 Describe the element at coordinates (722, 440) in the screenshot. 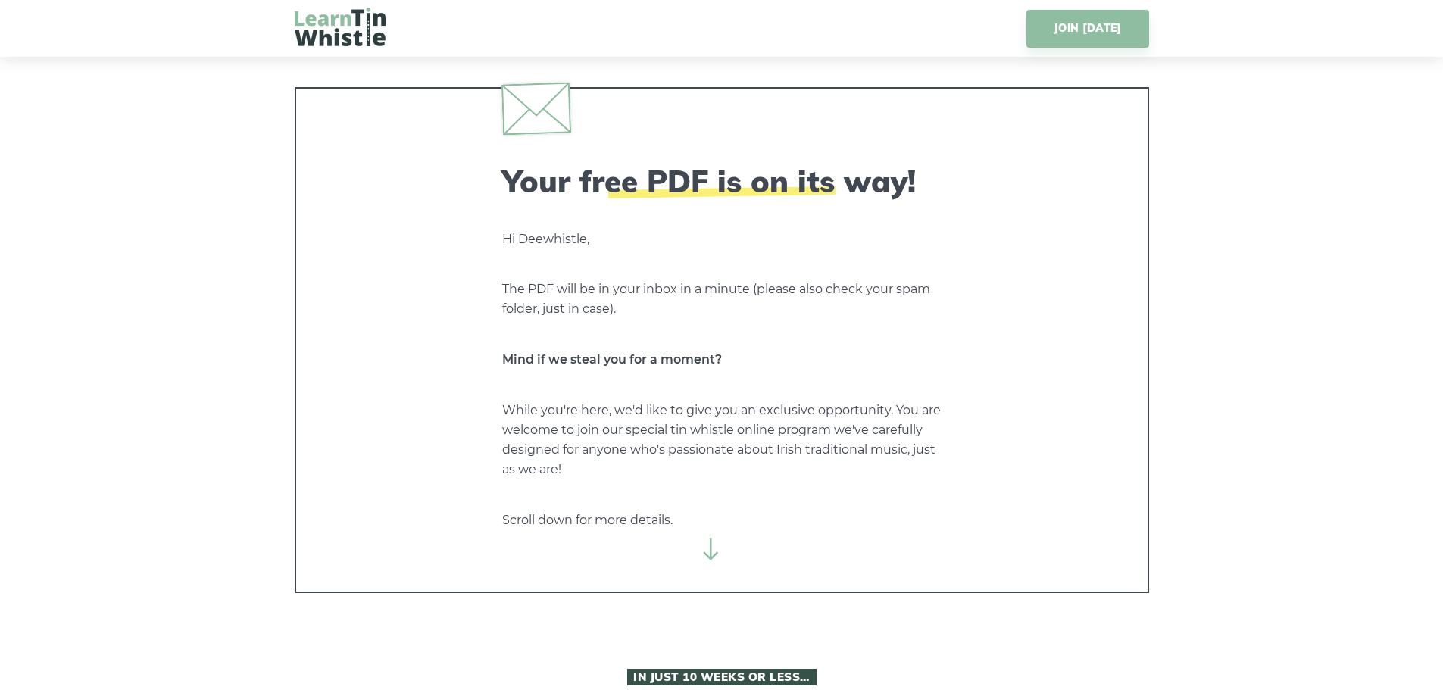

I see `p: While you're here, we'd like to give you an exclusive opportunity. You are welcome to join our sp...` at that location.